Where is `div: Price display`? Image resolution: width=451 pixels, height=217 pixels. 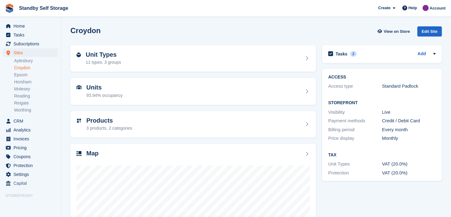
div: Price display is located at coordinates (355, 138).